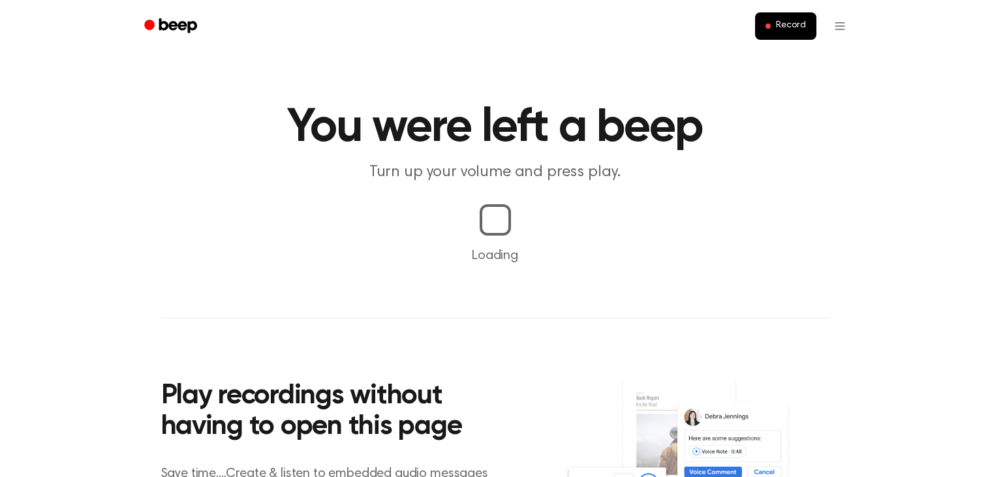 The width and height of the screenshot is (990, 477). What do you see at coordinates (785, 26) in the screenshot?
I see `button: Record` at bounding box center [785, 26].